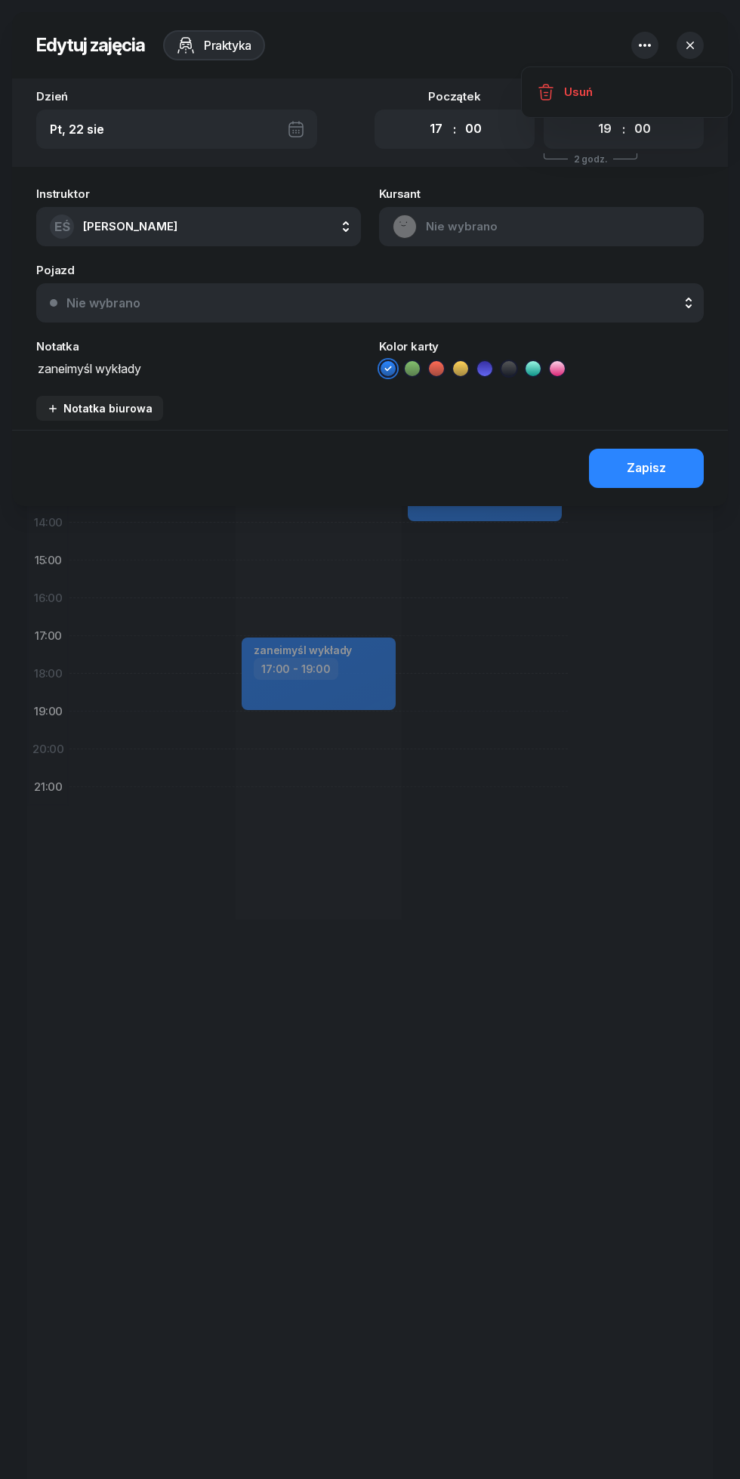 This screenshot has height=1479, width=740. Describe the element at coordinates (578, 92) in the screenshot. I see `div: Usuń` at that location.